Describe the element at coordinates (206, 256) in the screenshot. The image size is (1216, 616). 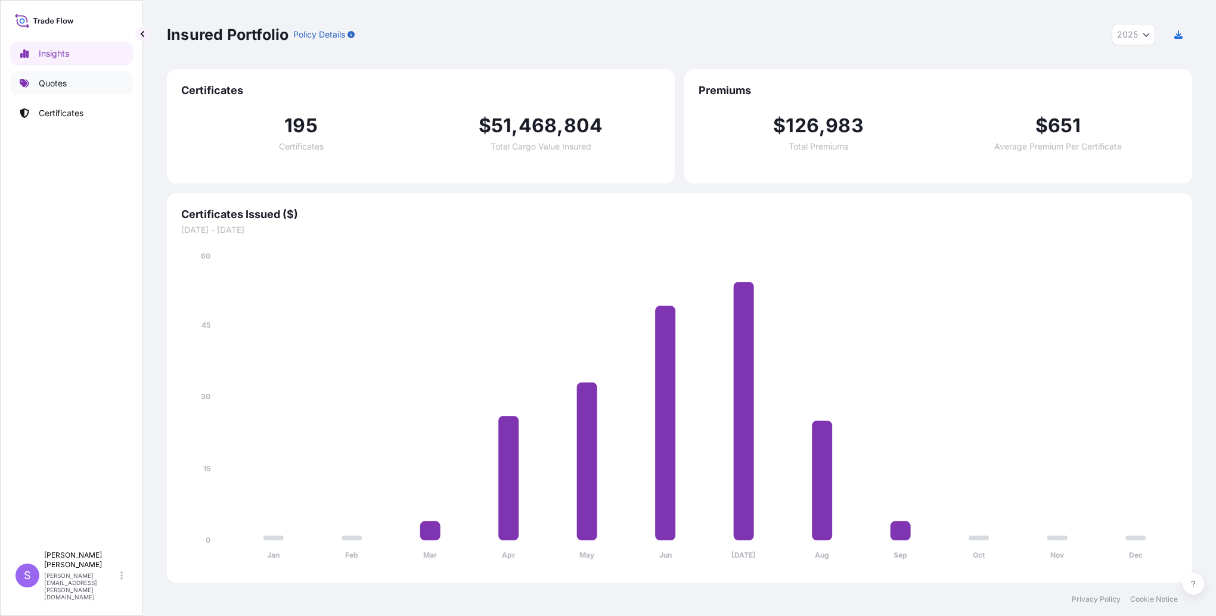
I see `tspan: 60` at that location.